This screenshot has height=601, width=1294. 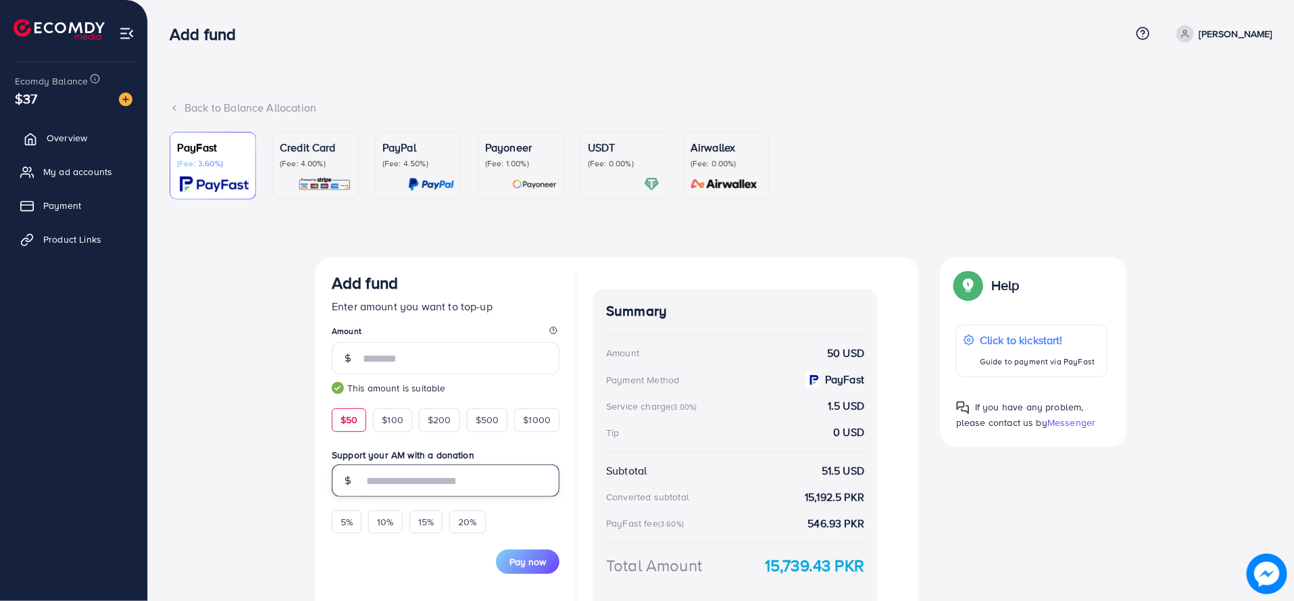 I want to click on p: PayPal, so click(x=418, y=147).